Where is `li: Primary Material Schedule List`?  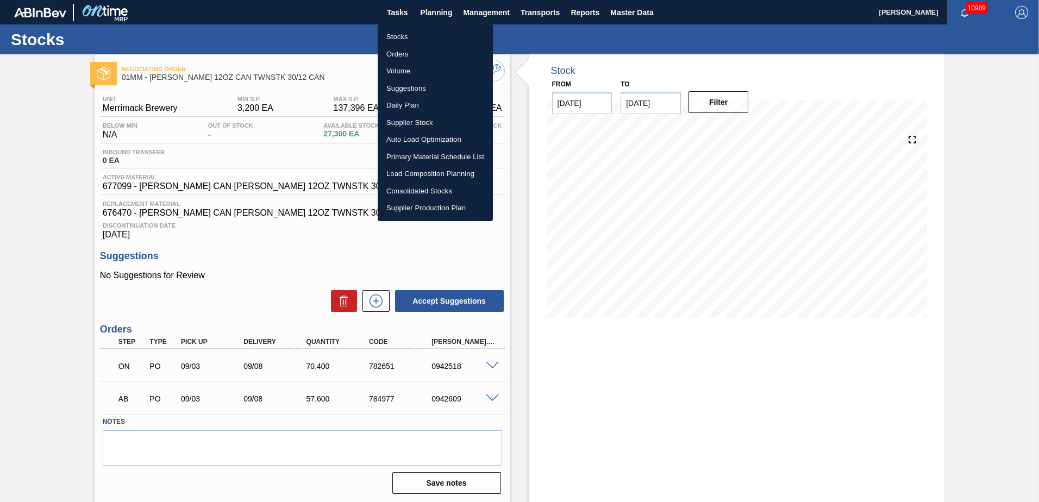 li: Primary Material Schedule List is located at coordinates (435, 157).